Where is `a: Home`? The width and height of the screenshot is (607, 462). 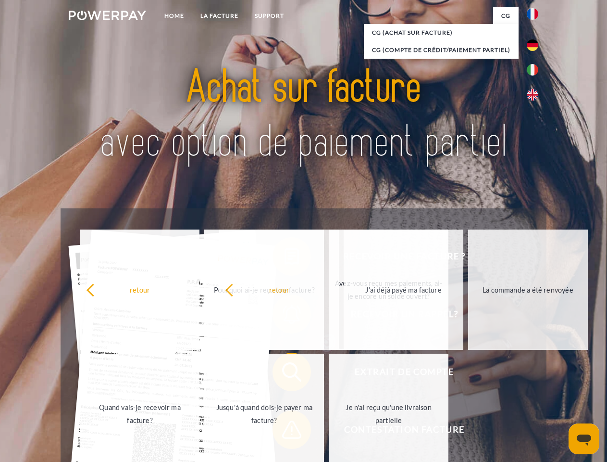
a: Home is located at coordinates (174, 16).